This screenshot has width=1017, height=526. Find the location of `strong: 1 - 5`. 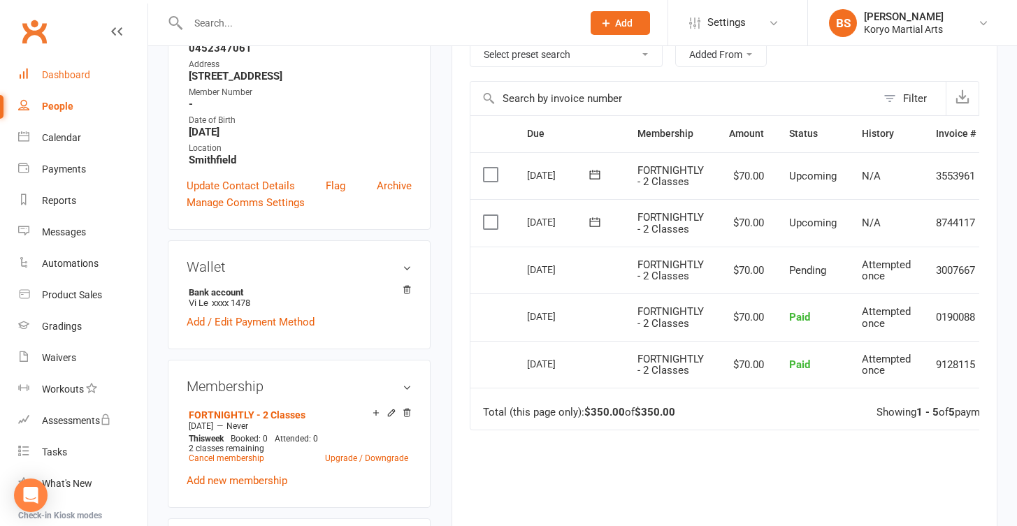

strong: 1 - 5 is located at coordinates (927, 412).